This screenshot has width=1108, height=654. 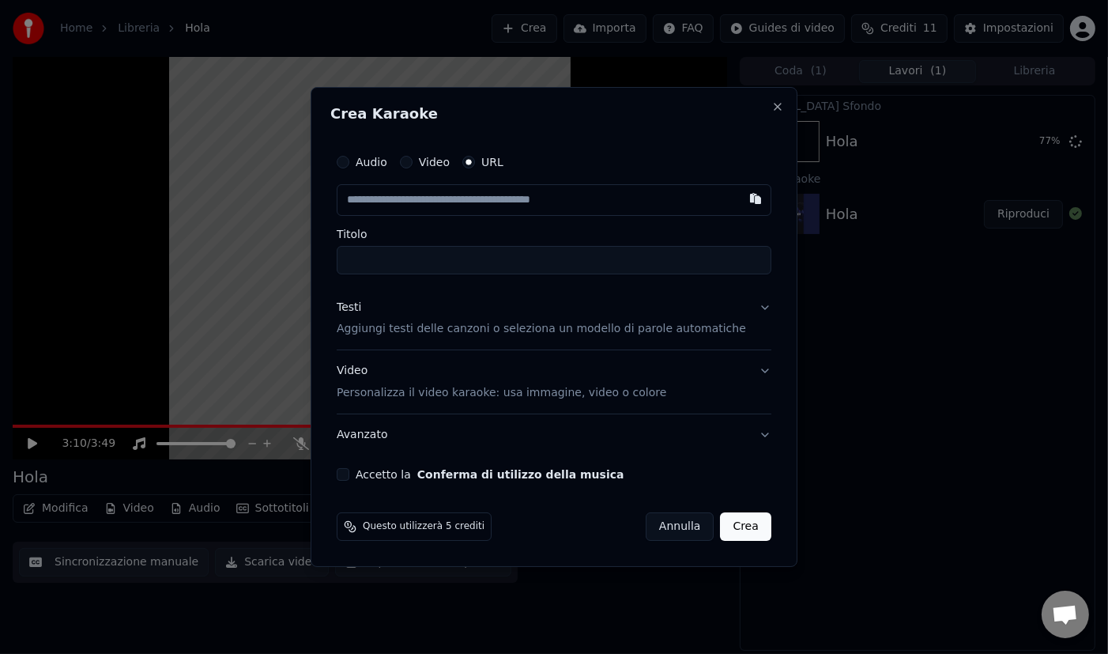 I want to click on span: Questo utilizzerà 5 crediti, so click(x=424, y=526).